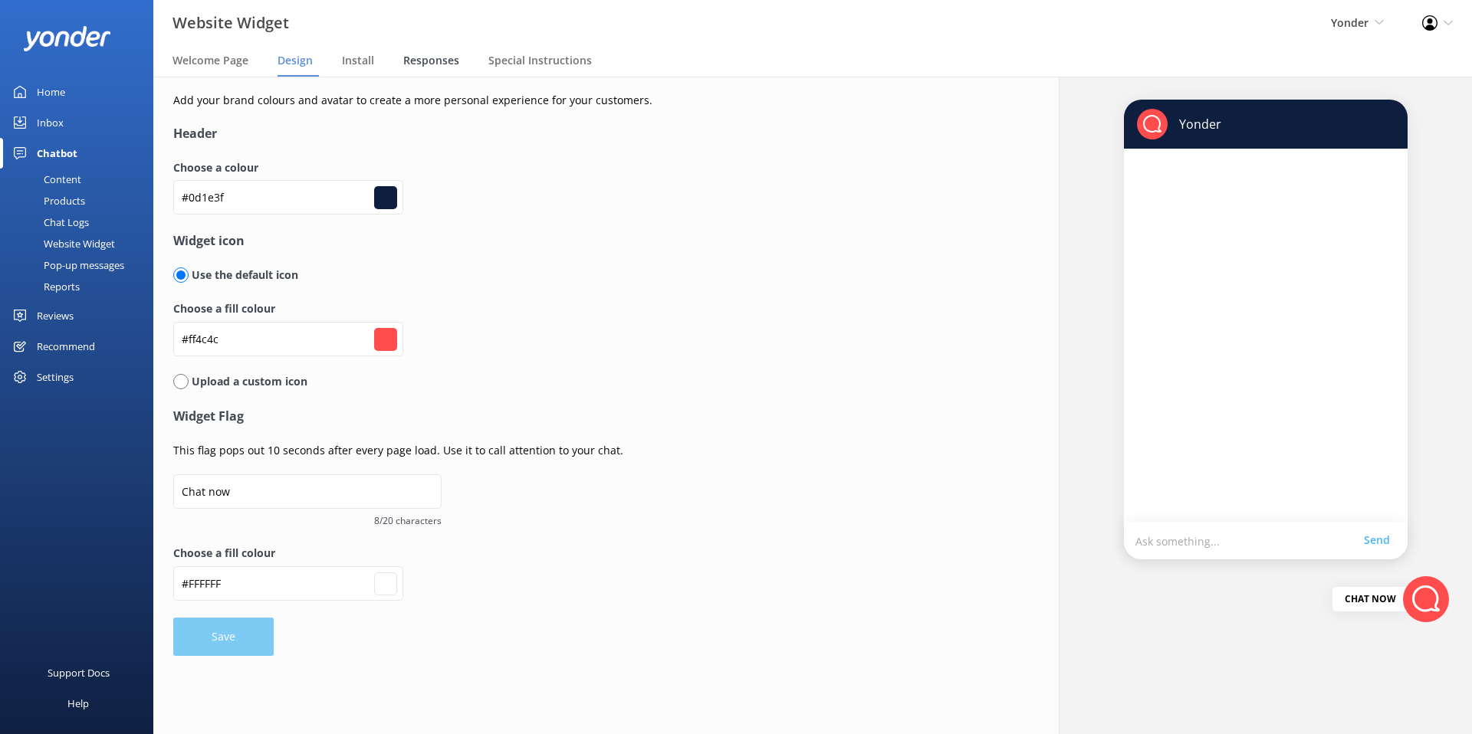 The height and width of the screenshot is (734, 1472). What do you see at coordinates (81, 179) in the screenshot?
I see `a: Content` at bounding box center [81, 179].